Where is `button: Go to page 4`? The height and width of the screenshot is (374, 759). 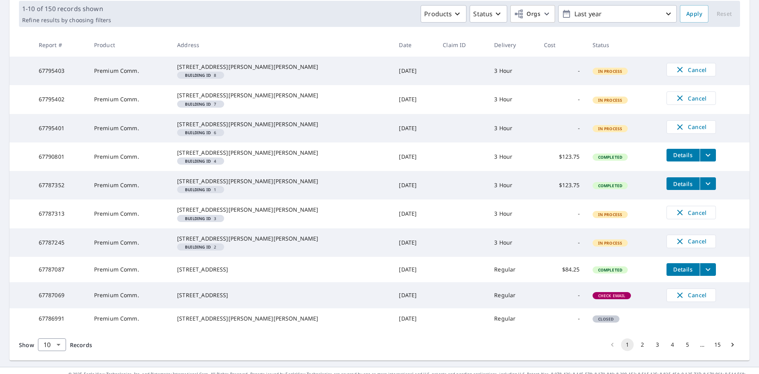 button: Go to page 4 is located at coordinates (673, 344).